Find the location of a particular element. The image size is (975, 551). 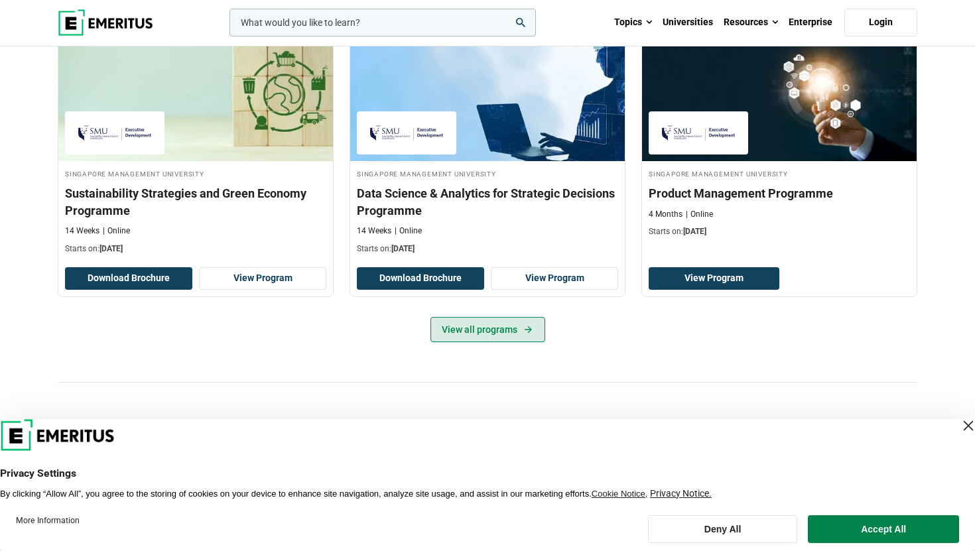

p: 4 Months is located at coordinates (665, 214).